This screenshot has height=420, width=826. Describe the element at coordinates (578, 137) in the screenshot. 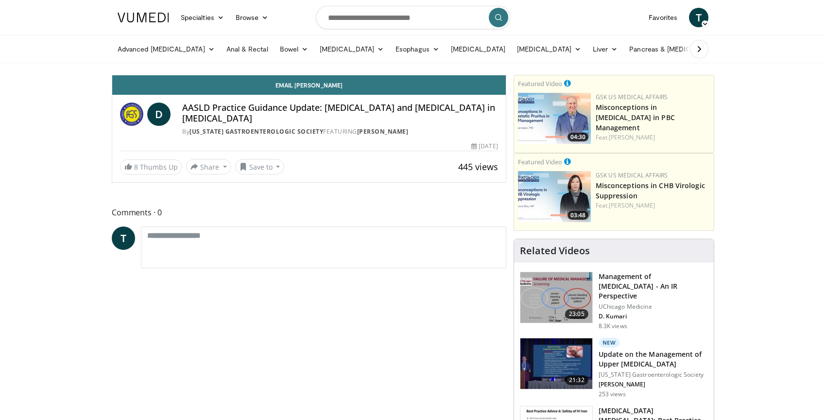

I see `span: 04:30` at that location.